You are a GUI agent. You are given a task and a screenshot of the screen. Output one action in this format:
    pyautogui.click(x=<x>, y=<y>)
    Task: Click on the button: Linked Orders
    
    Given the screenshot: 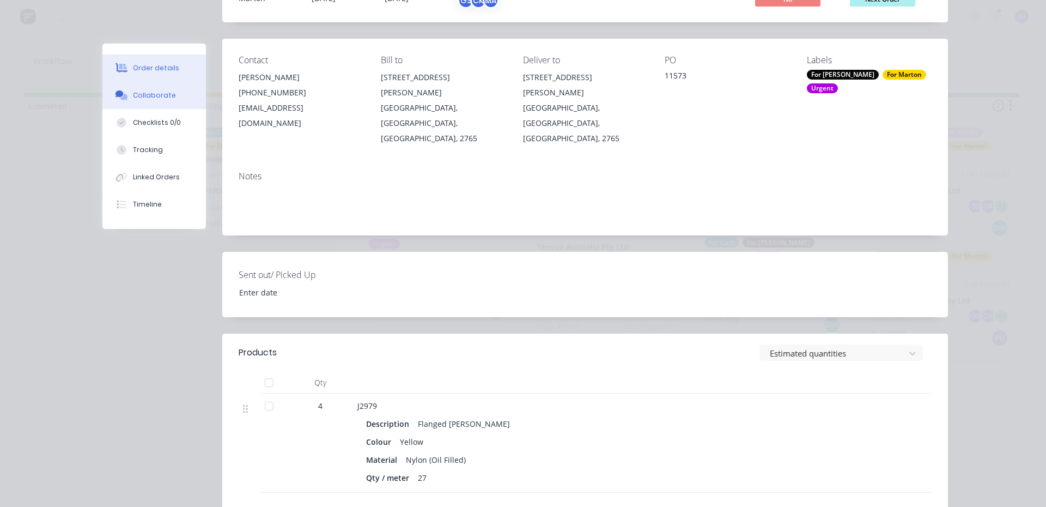 What is the action you would take?
    pyautogui.click(x=154, y=177)
    